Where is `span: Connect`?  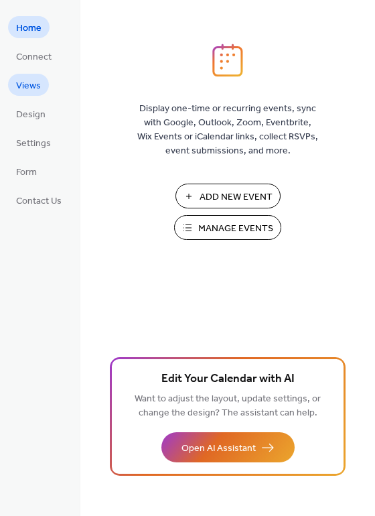 span: Connect is located at coordinates (33, 57).